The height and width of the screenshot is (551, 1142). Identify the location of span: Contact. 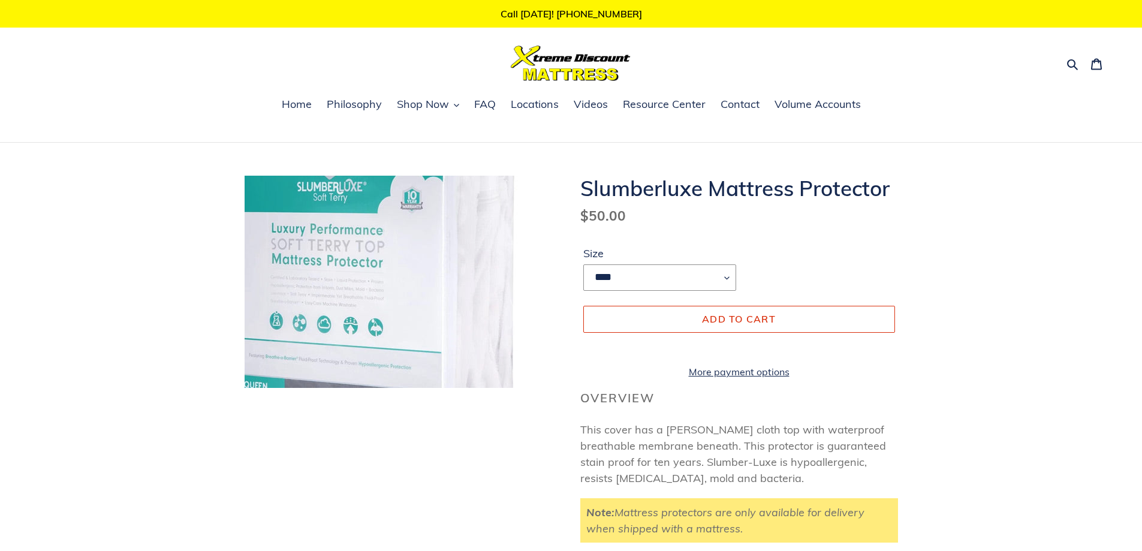
(740, 104).